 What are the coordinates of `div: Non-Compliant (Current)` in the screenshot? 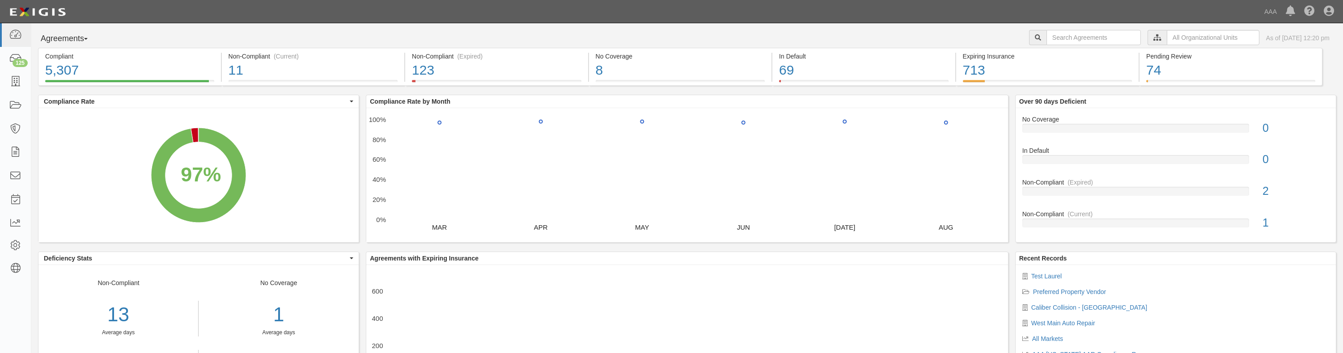 It's located at (313, 56).